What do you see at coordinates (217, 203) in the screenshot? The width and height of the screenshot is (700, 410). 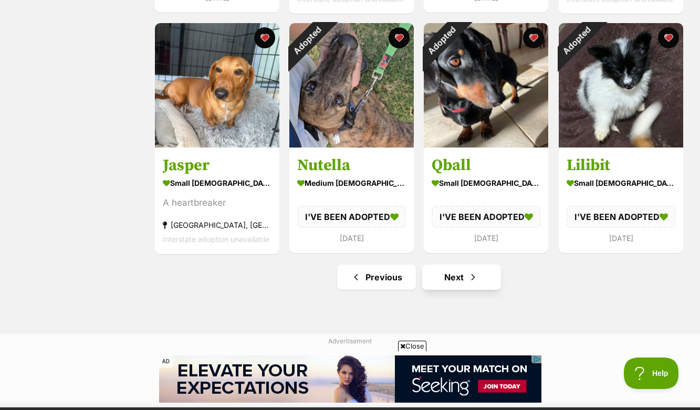 I see `div: A heartbreaker` at bounding box center [217, 203].